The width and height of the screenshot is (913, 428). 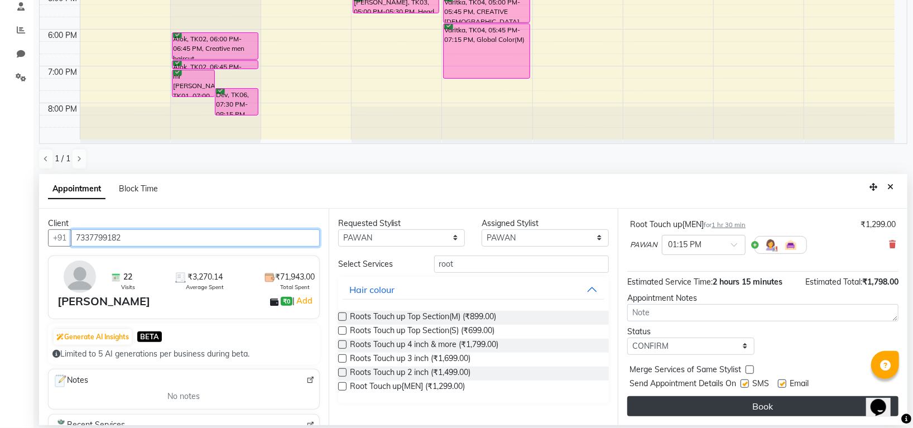 I want to click on span: ₹71,943.00, so click(x=295, y=277).